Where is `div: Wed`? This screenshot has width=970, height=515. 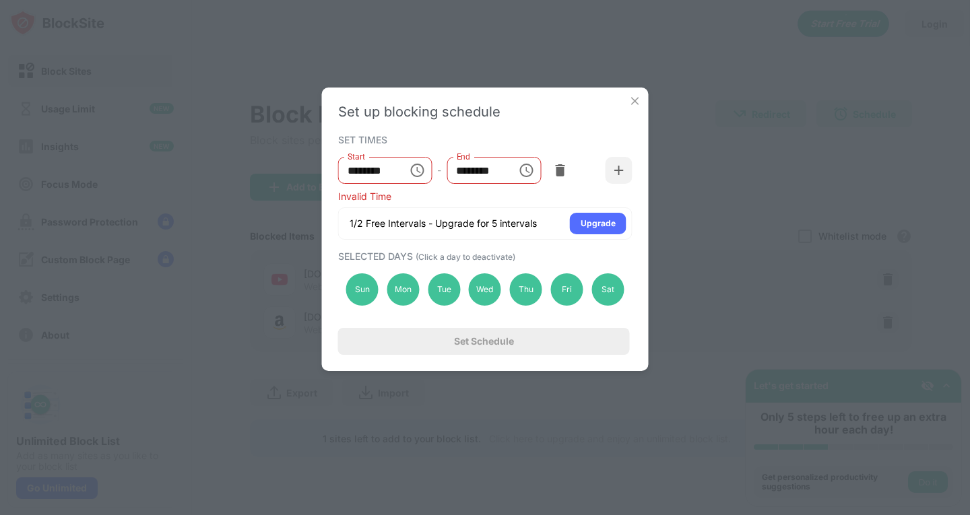 div: Wed is located at coordinates (485, 290).